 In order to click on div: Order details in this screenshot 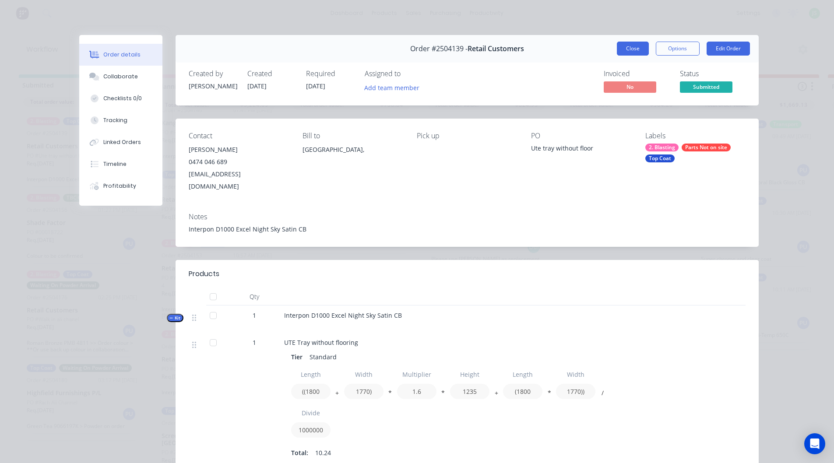, I will do `click(122, 55)`.